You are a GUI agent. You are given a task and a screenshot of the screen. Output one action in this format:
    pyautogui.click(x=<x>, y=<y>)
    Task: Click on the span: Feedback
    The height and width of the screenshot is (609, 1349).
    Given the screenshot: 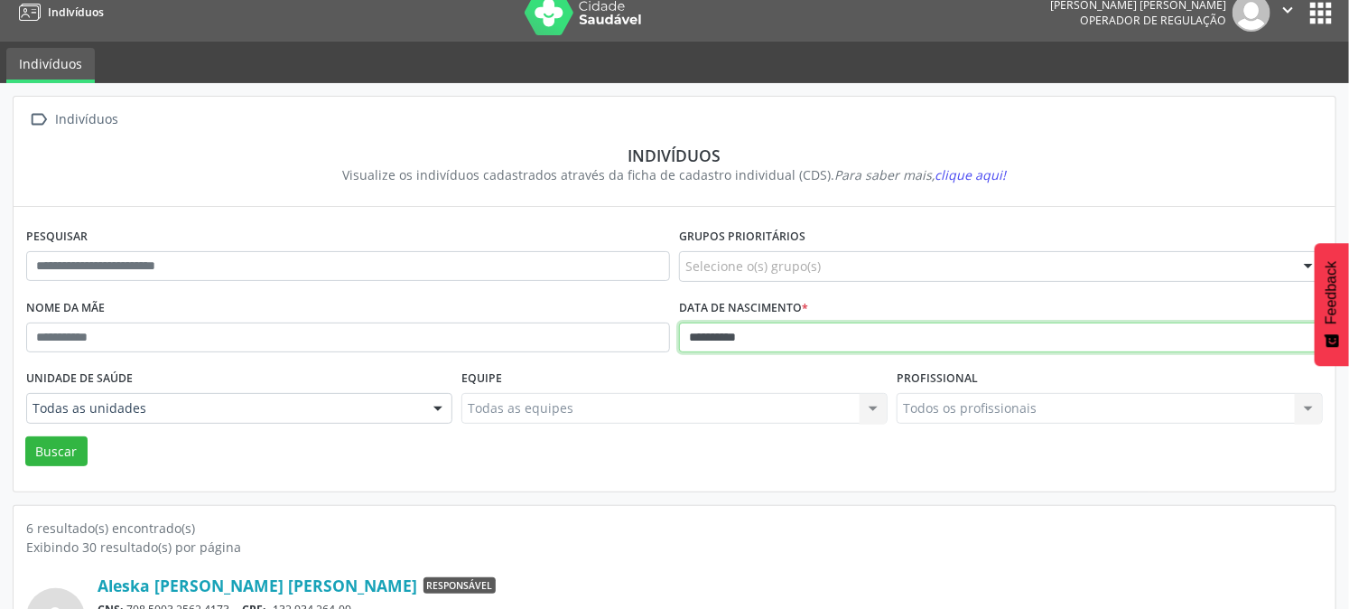 What is the action you would take?
    pyautogui.click(x=1332, y=293)
    